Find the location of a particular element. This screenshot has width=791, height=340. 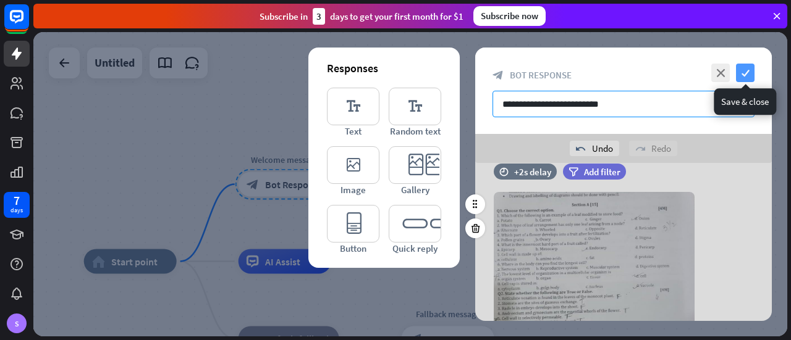

div: days is located at coordinates (17, 211).